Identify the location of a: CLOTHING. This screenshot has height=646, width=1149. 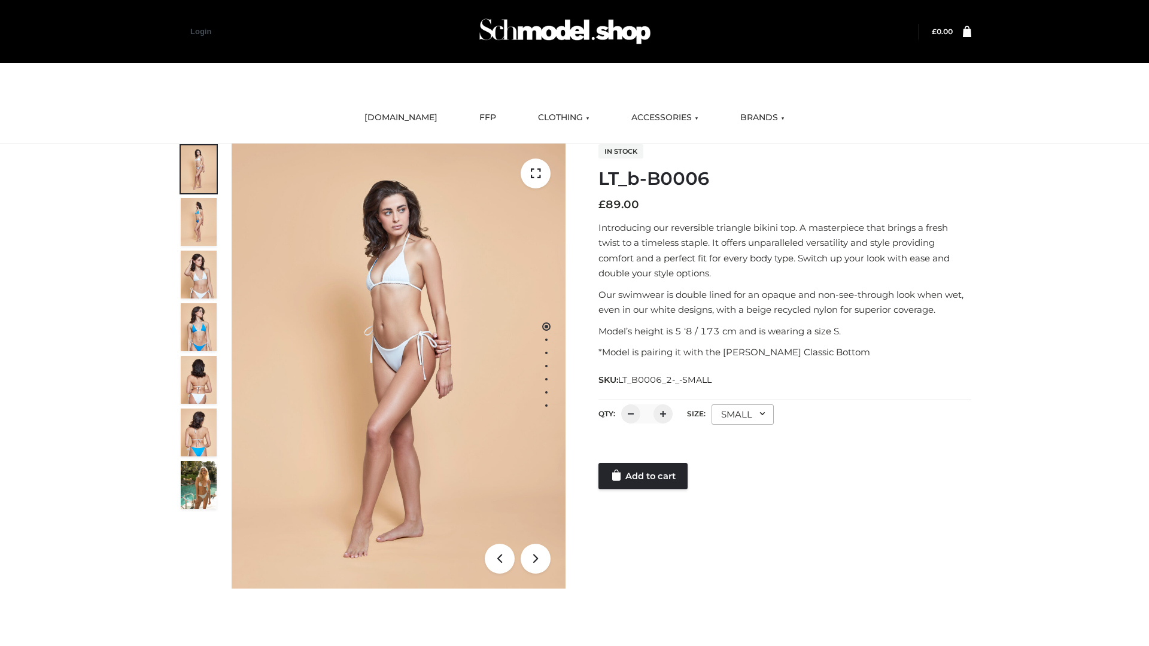
(564, 118).